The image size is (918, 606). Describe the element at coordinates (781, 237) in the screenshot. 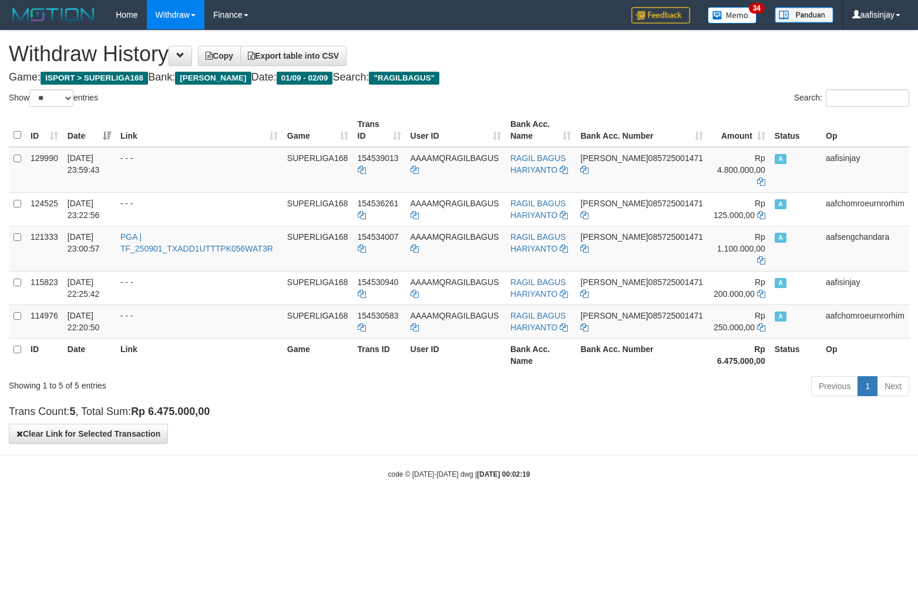

I see `span: Approved - Marked by aafsengchandara` at that location.